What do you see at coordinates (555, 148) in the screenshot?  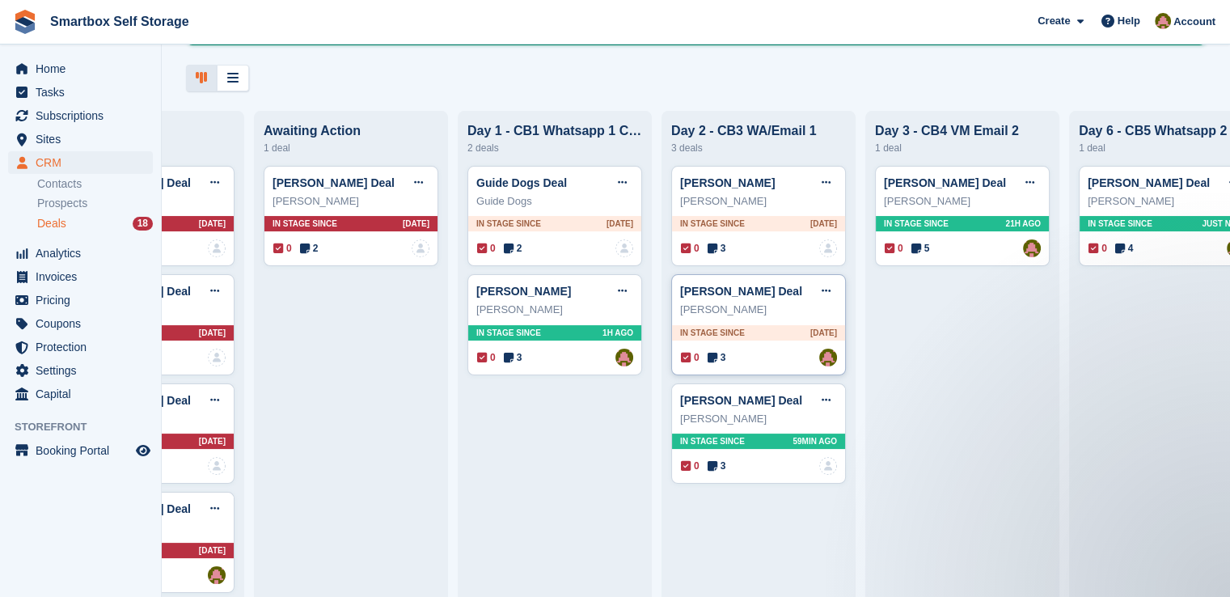 I see `div: 2 deals` at bounding box center [555, 148].